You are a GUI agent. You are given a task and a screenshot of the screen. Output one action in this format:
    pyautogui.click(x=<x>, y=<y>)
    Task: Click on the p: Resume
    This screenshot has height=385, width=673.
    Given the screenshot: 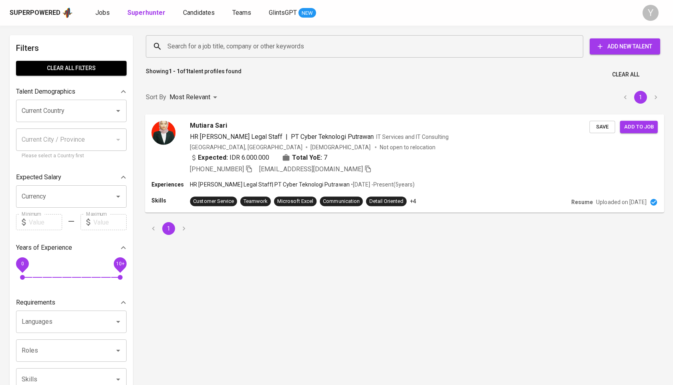 What is the action you would take?
    pyautogui.click(x=582, y=202)
    